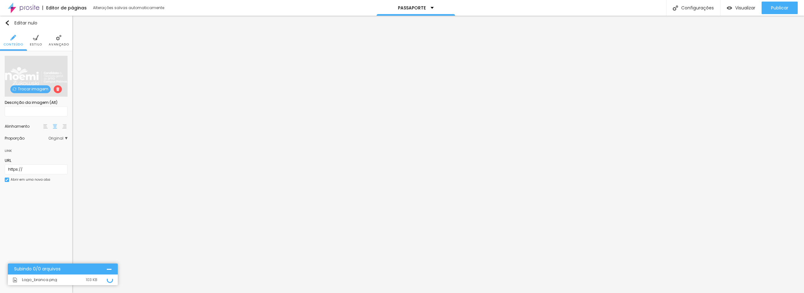  What do you see at coordinates (31, 102) in the screenshot?
I see `font: Descrição da imagem (Alt)` at bounding box center [31, 102].